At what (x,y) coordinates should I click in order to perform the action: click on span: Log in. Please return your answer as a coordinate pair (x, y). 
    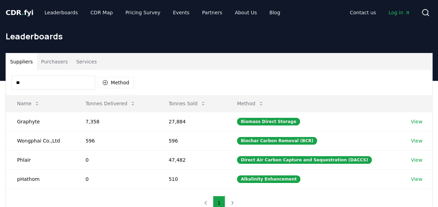
    Looking at the image, I should click on (400, 13).